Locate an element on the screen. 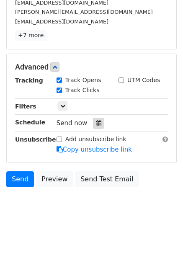  a: +7 more is located at coordinates (31, 35).